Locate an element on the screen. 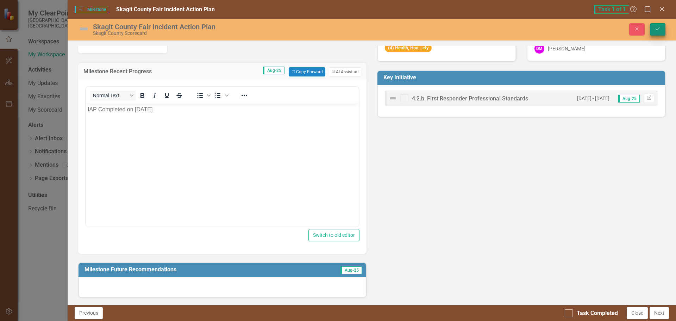 Image resolution: width=676 pixels, height=321 pixels. button: Italic is located at coordinates (155, 95).